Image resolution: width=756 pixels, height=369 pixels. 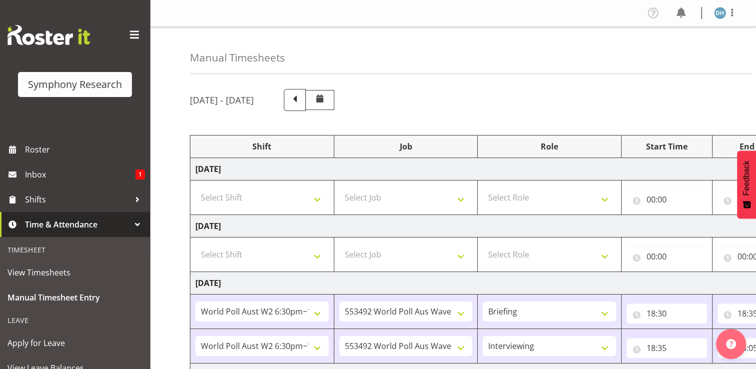 What do you see at coordinates (406, 146) in the screenshot?
I see `div: Job` at bounding box center [406, 146].